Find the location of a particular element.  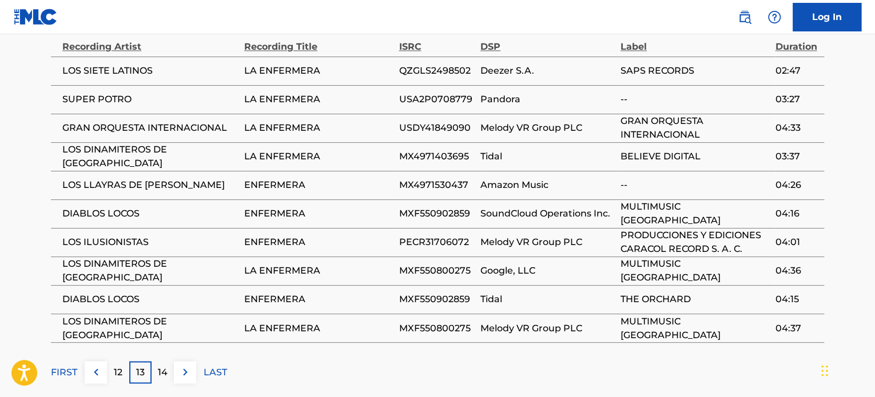

span: Deezer S.A. is located at coordinates (547, 71).